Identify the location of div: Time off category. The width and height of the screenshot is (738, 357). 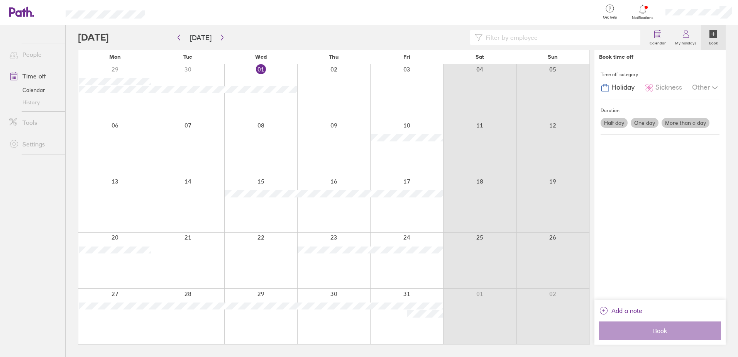
(660, 74).